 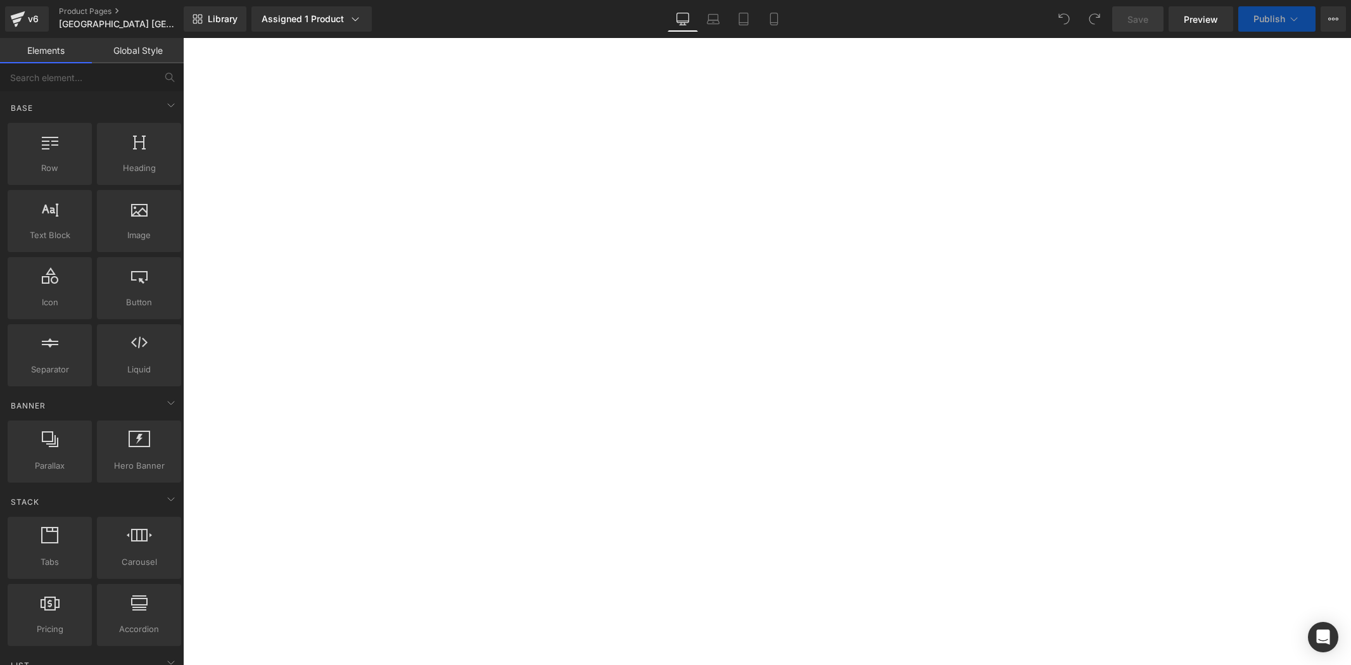 What do you see at coordinates (683, 19) in the screenshot?
I see `a: Desktop` at bounding box center [683, 19].